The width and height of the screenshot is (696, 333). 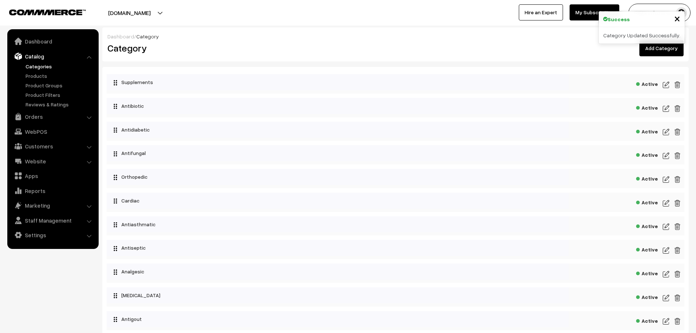 I want to click on a: Apps, so click(x=53, y=176).